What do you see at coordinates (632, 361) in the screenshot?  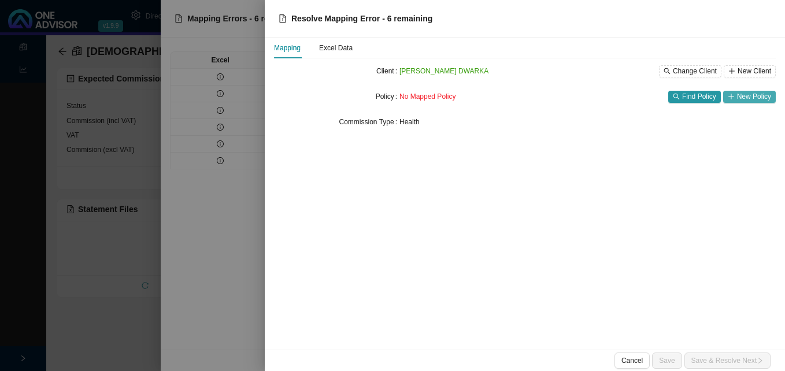 I see `button: Cancel` at bounding box center [632, 361].